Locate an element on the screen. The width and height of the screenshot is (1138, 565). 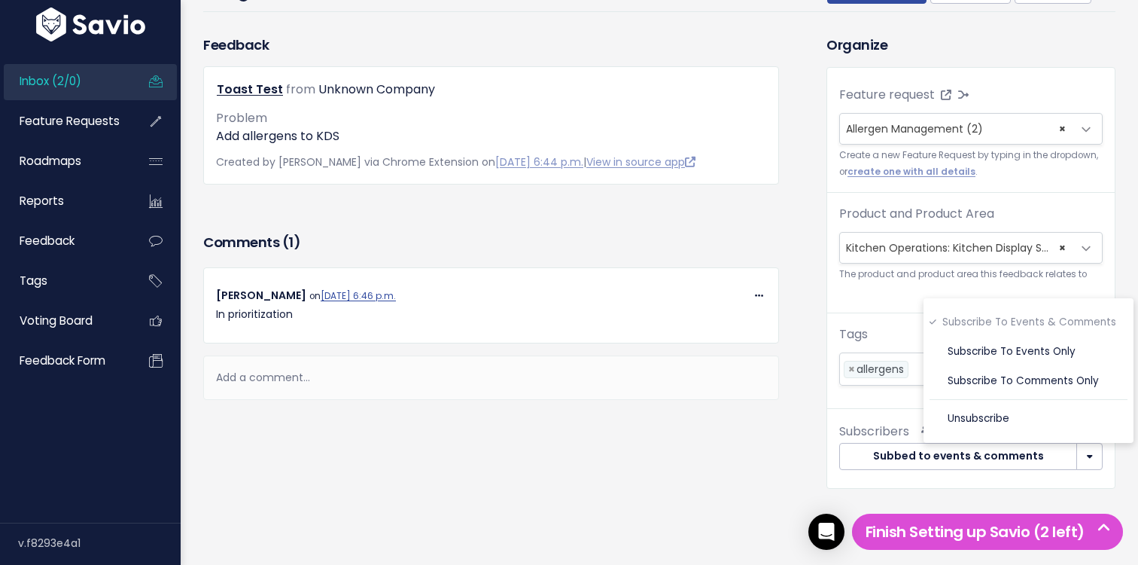
span: allergens is located at coordinates (880, 369).